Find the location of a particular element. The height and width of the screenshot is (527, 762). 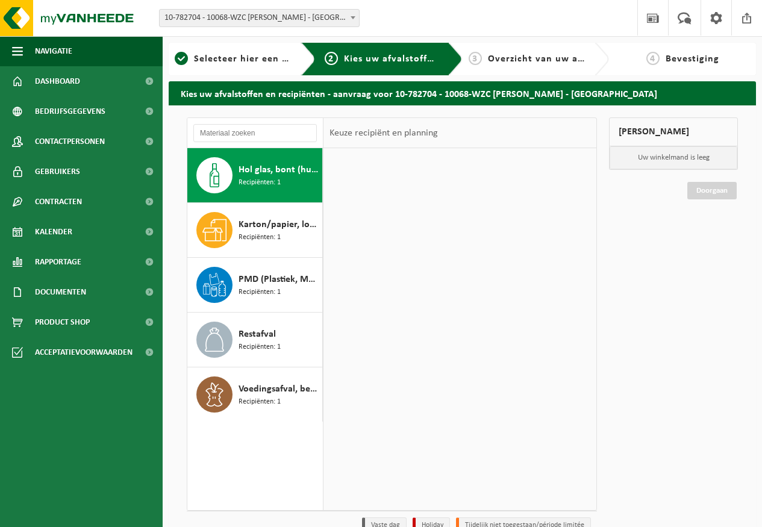

a: Doorgaan is located at coordinates (712, 190).